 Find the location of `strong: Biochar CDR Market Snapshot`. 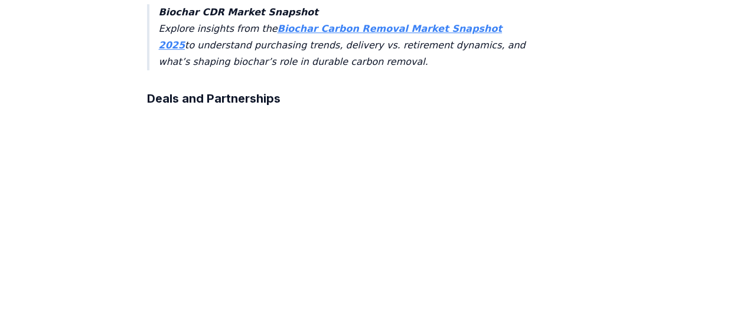

strong: Biochar CDR Market Snapshot is located at coordinates (238, 12).